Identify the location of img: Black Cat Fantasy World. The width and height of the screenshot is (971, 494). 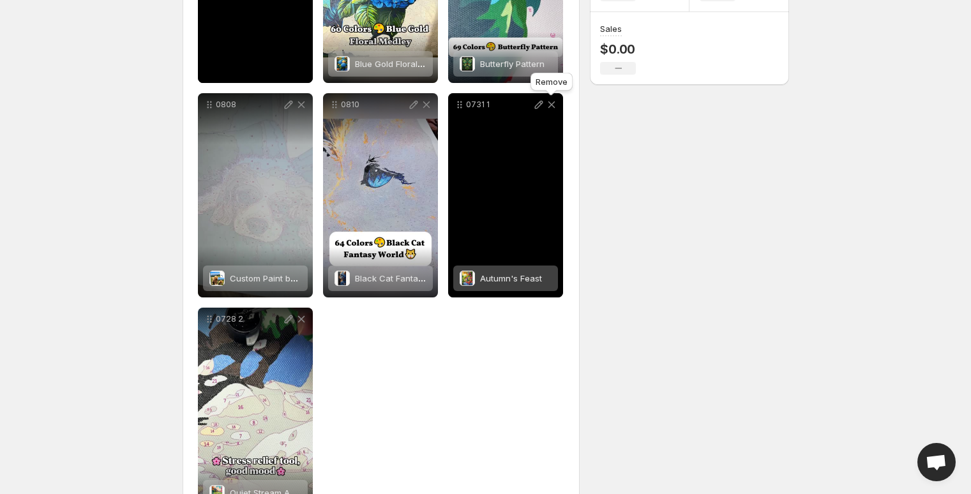
(342, 278).